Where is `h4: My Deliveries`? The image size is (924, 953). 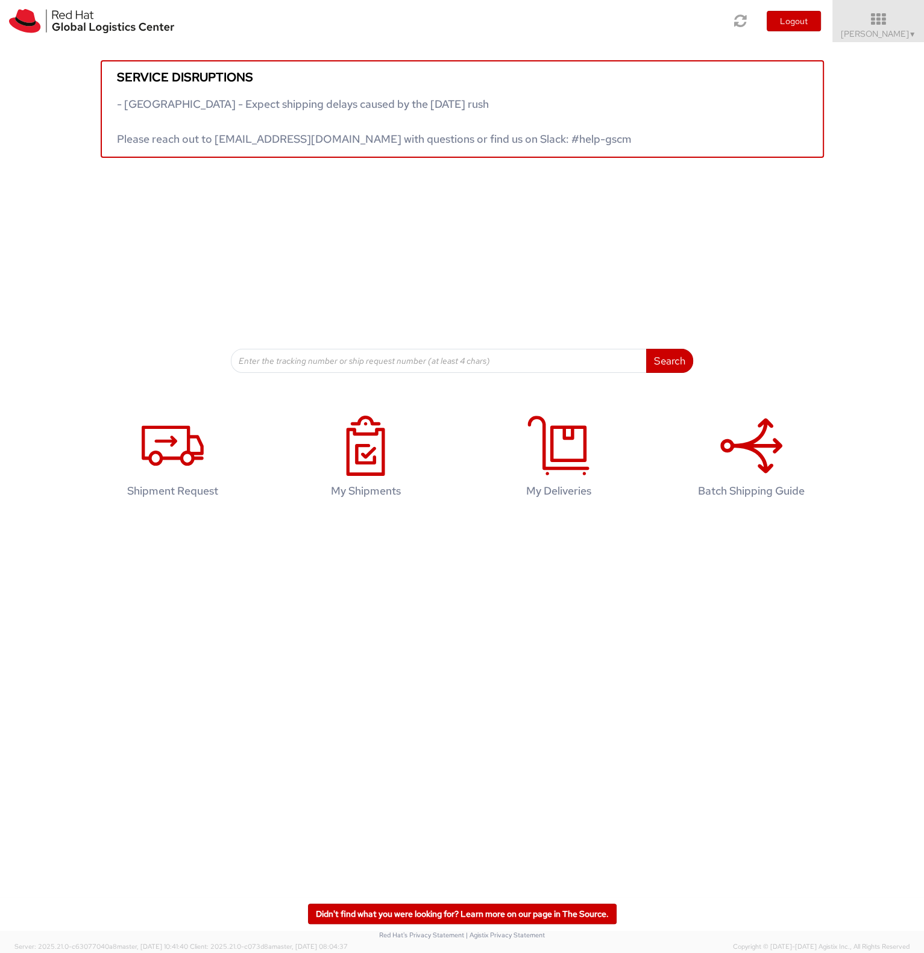
h4: My Deliveries is located at coordinates (559, 491).